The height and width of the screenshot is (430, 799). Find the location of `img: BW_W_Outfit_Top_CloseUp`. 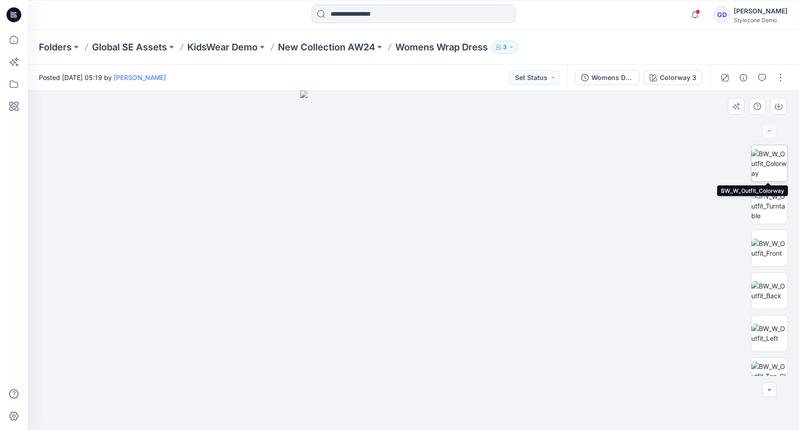

img: BW_W_Outfit_Top_CloseUp is located at coordinates (769, 376).